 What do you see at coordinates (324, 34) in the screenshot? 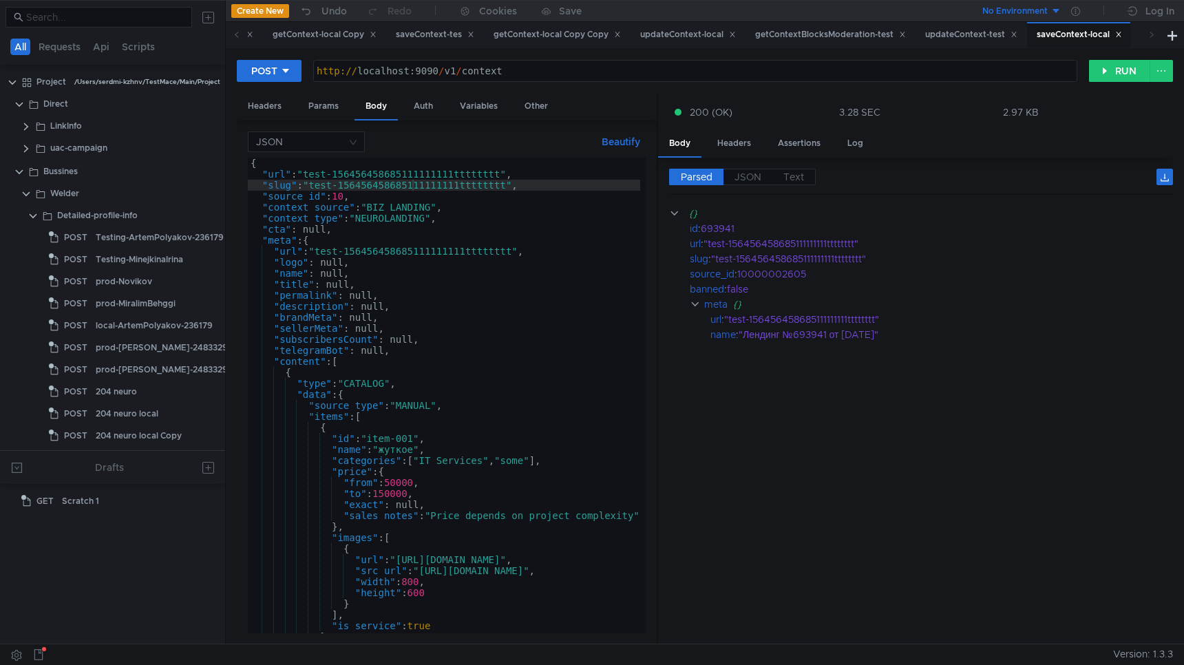
I see `div: getContext-local Copy` at bounding box center [324, 34].